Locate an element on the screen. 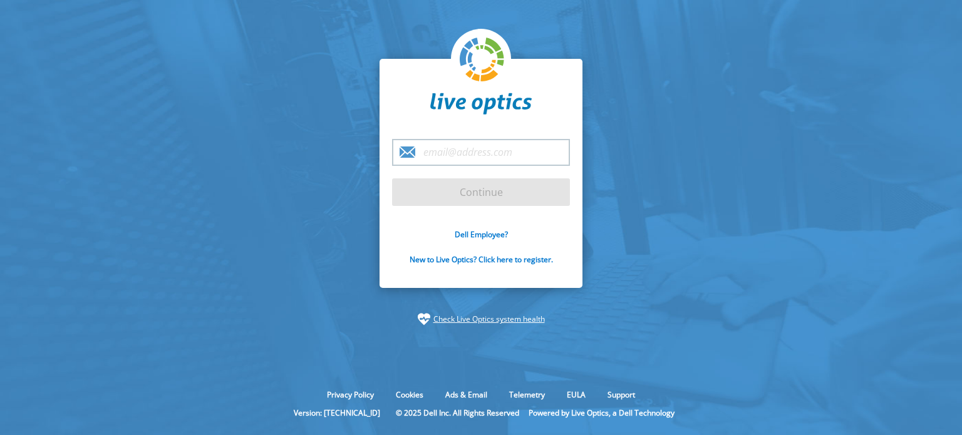 The height and width of the screenshot is (435, 962). img: status-check-icon.svg is located at coordinates (424, 320).